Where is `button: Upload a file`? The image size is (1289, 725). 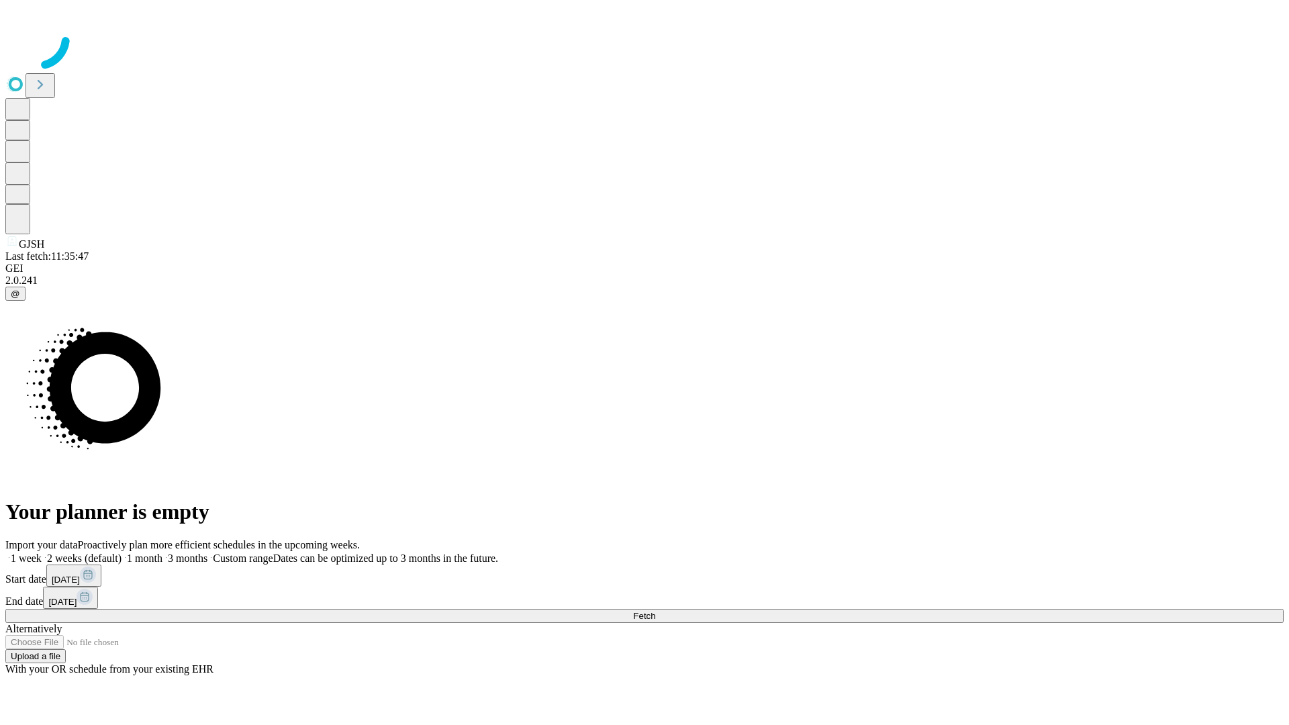 button: Upload a file is located at coordinates (36, 656).